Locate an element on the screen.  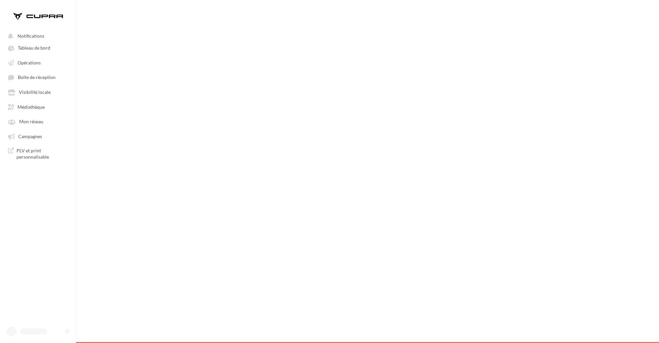
span: Boîte de réception is located at coordinates (37, 77).